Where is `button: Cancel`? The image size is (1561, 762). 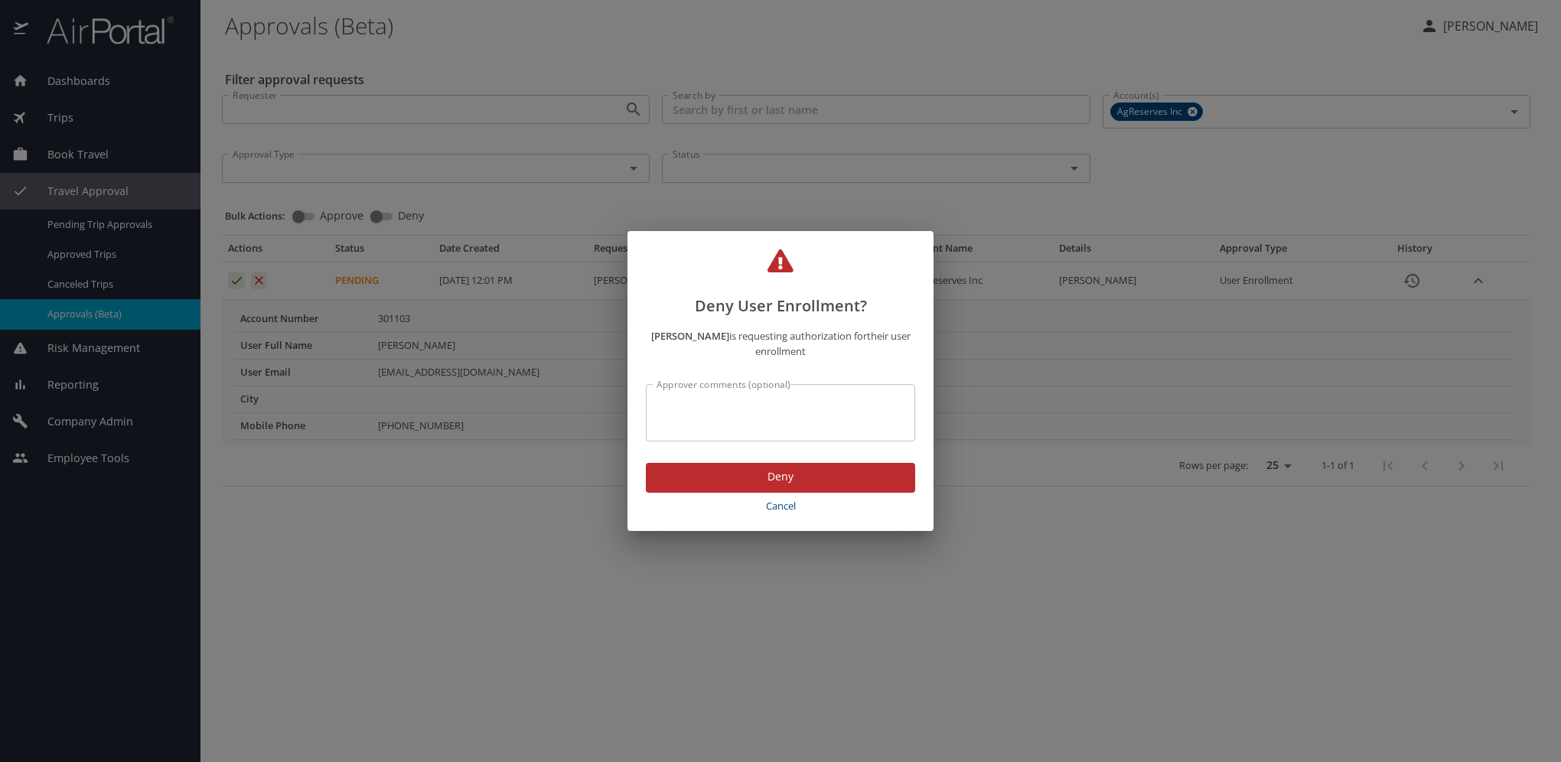 button: Cancel is located at coordinates (781, 506).